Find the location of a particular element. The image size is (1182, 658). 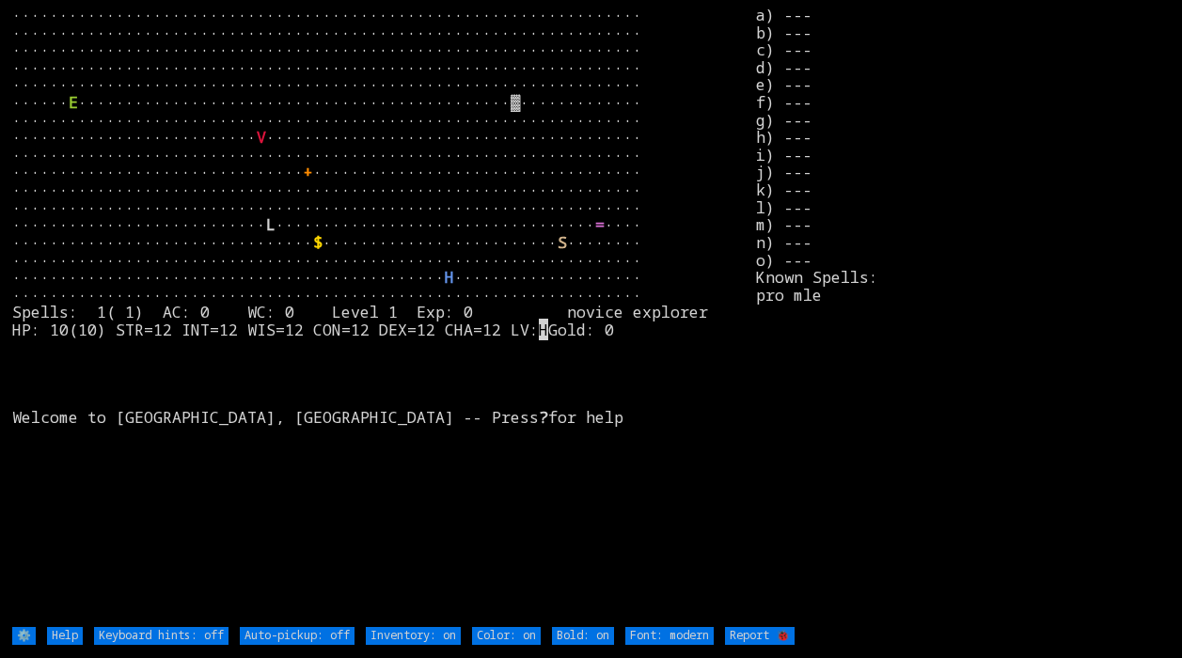

font: E is located at coordinates (73, 102).